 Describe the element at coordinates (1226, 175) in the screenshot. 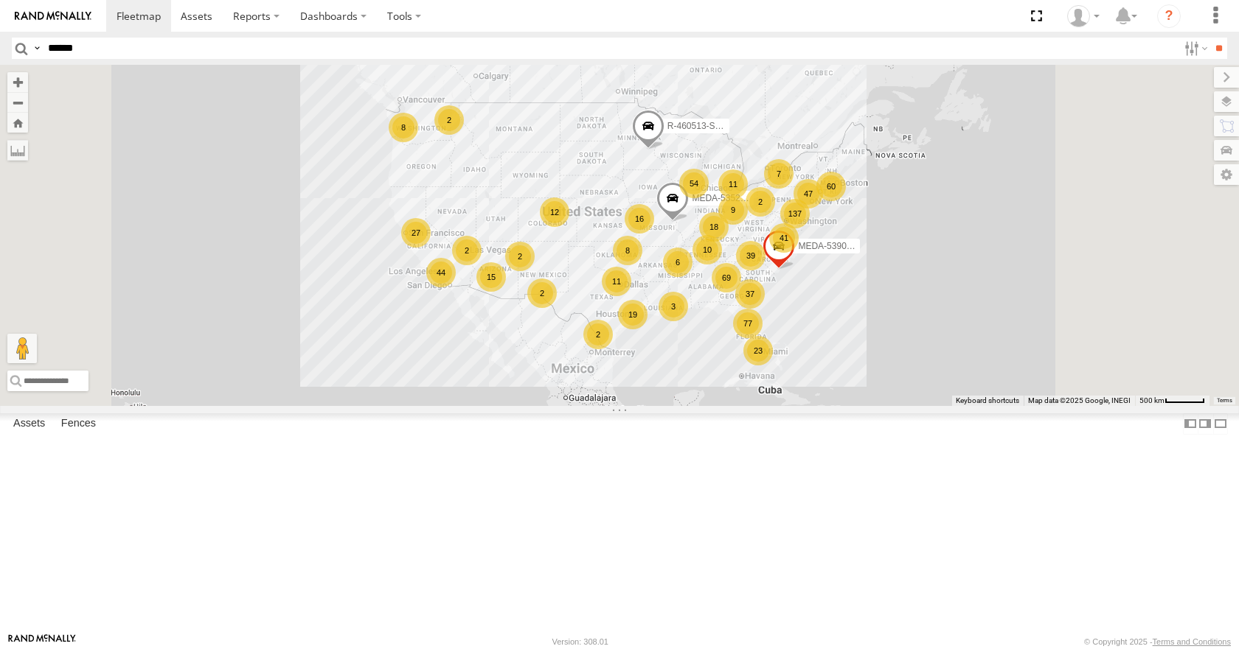

I see `label: Map Settings` at that location.